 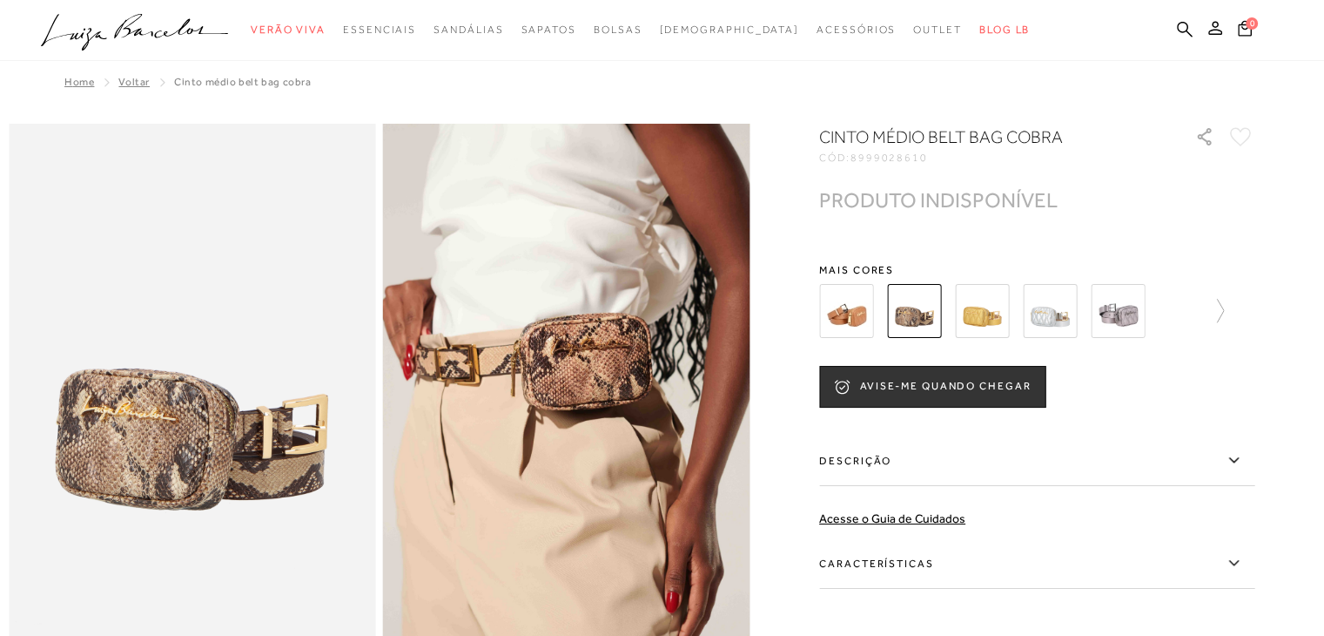 I want to click on a: Acesse o Guia de Cuidados, so click(x=893, y=518).